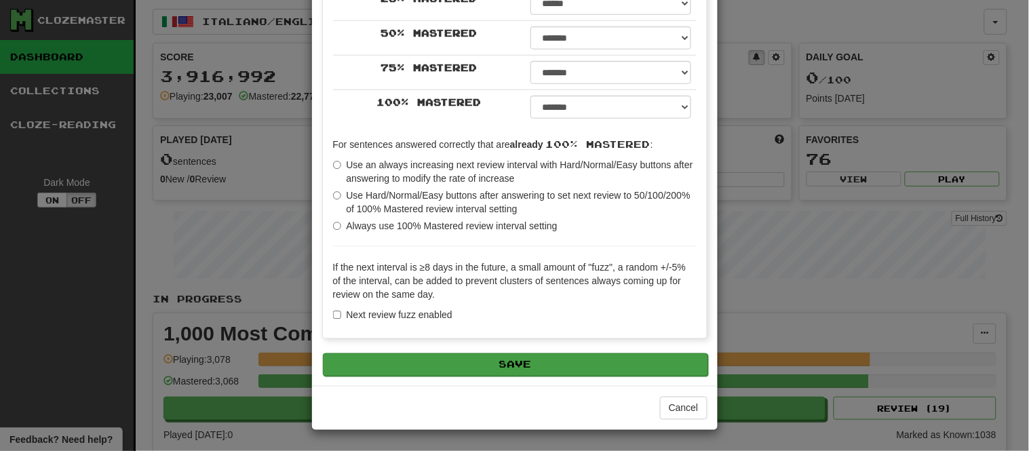  I want to click on label: 100 % Mastered, so click(429, 102).